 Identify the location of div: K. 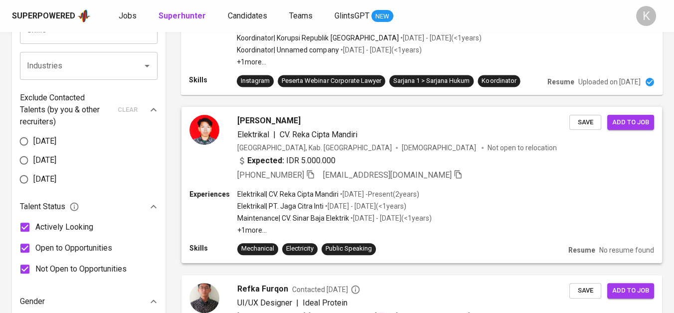
(646, 16).